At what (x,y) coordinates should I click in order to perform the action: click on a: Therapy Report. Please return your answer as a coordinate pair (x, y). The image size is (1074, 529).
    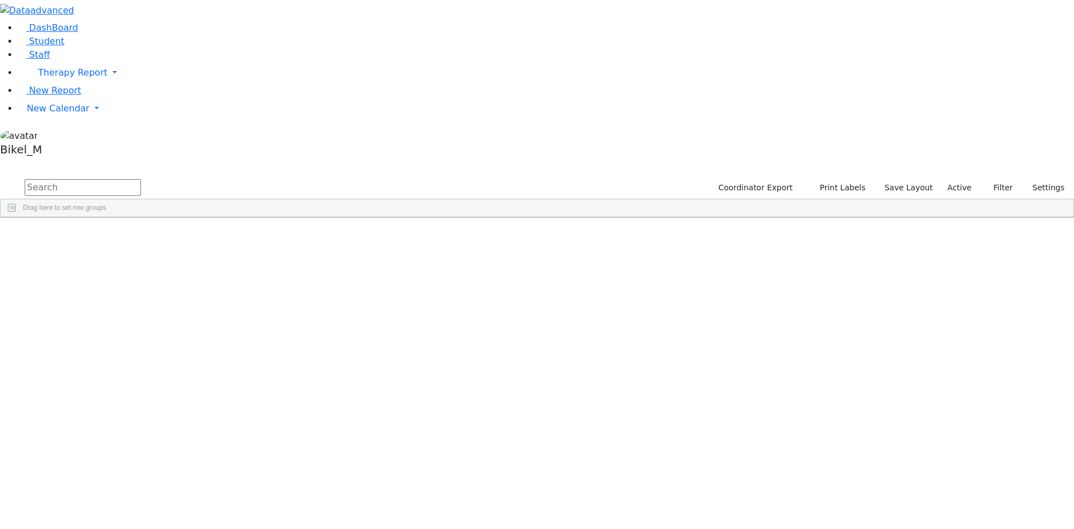
    Looking at the image, I should click on (546, 73).